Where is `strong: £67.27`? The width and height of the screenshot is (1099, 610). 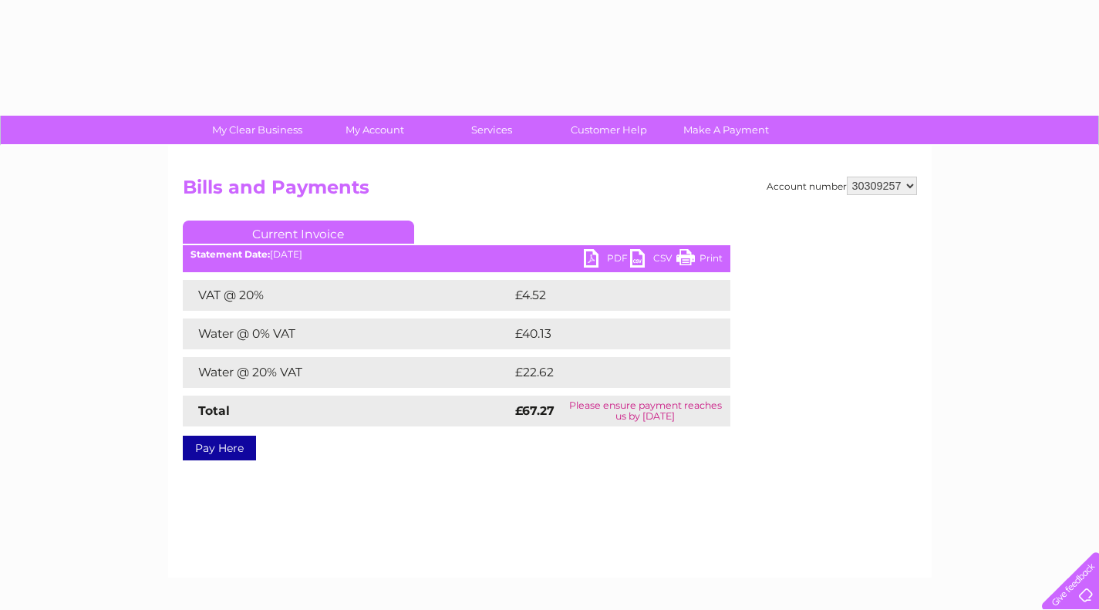
strong: £67.27 is located at coordinates (534, 410).